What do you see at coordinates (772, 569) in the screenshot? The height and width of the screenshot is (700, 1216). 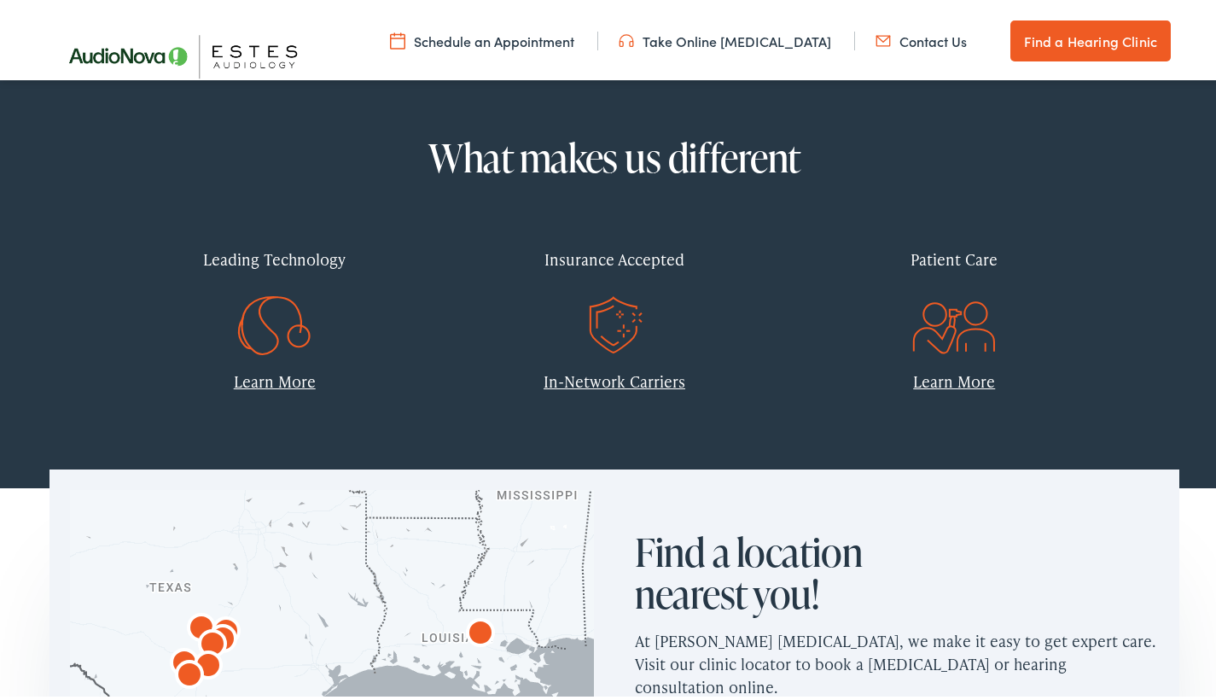 I see `h2: Find a location nearest you!` at bounding box center [772, 569].